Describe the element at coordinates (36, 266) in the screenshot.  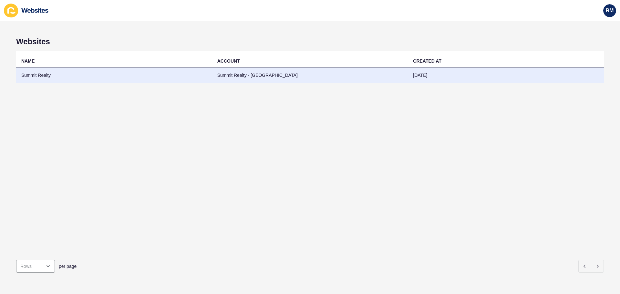
I see `div: open menu` at that location.